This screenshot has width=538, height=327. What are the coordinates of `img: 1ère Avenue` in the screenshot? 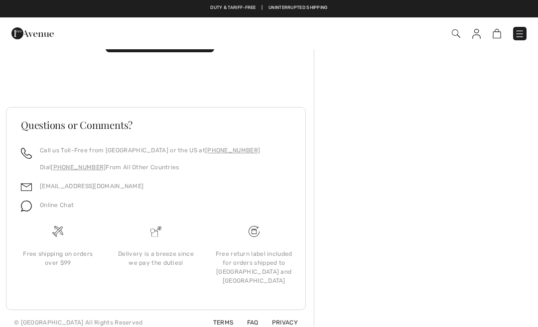 It's located at (32, 34).